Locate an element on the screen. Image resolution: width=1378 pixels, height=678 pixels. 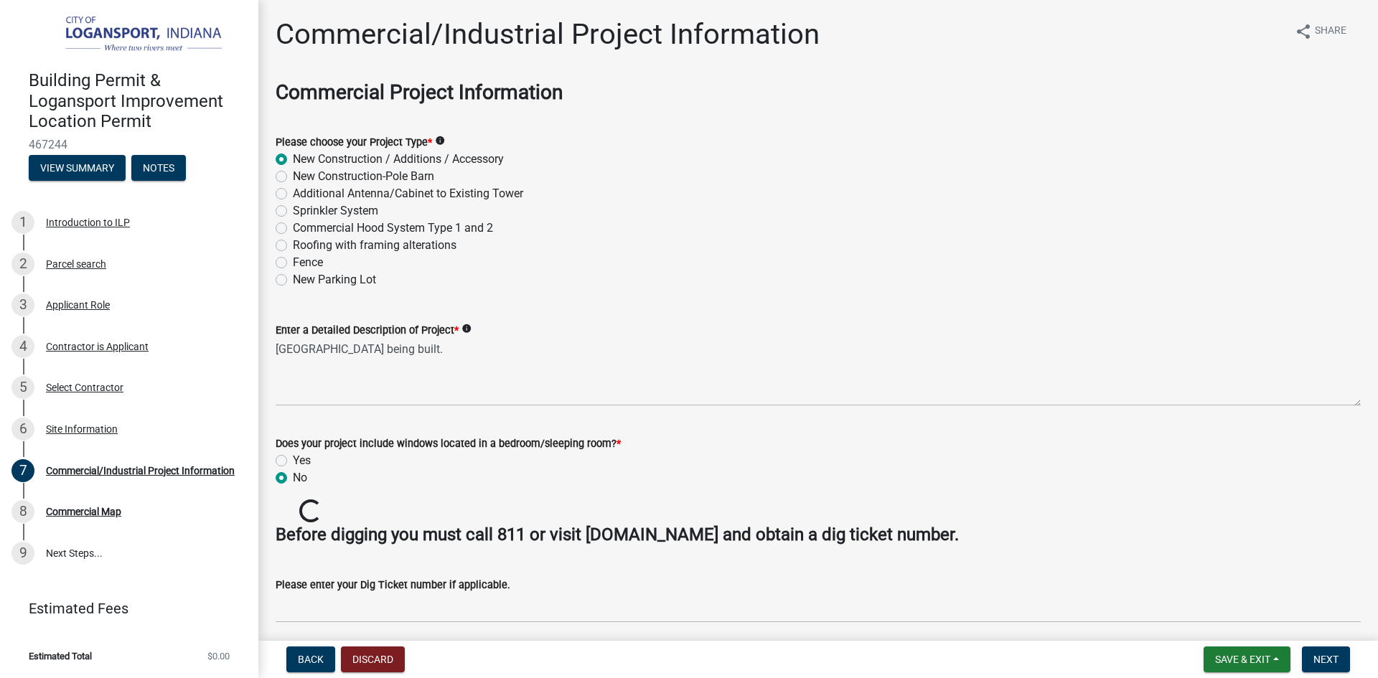
wm-modal-confirm: Summary is located at coordinates (77, 169).